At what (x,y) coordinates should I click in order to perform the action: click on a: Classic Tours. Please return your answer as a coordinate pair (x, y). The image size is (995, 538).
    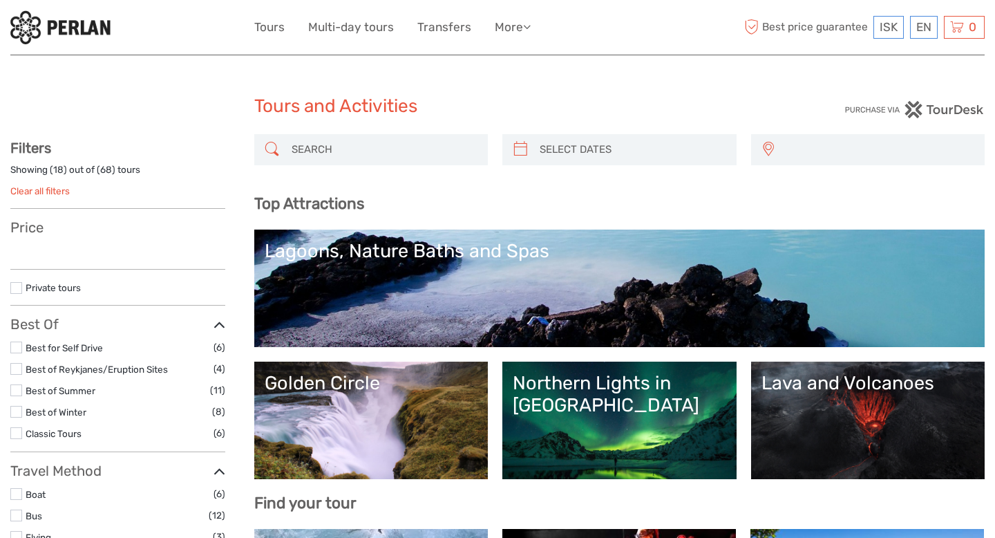
    Looking at the image, I should click on (53, 433).